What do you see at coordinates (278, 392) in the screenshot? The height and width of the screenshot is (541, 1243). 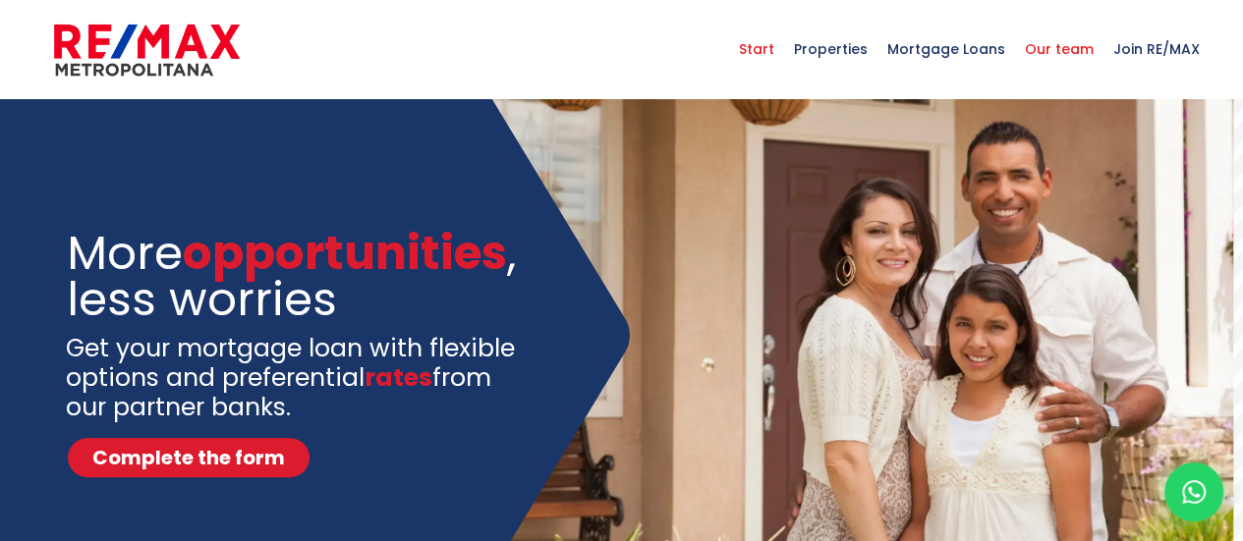 I see `font: from our partner banks.` at bounding box center [278, 392].